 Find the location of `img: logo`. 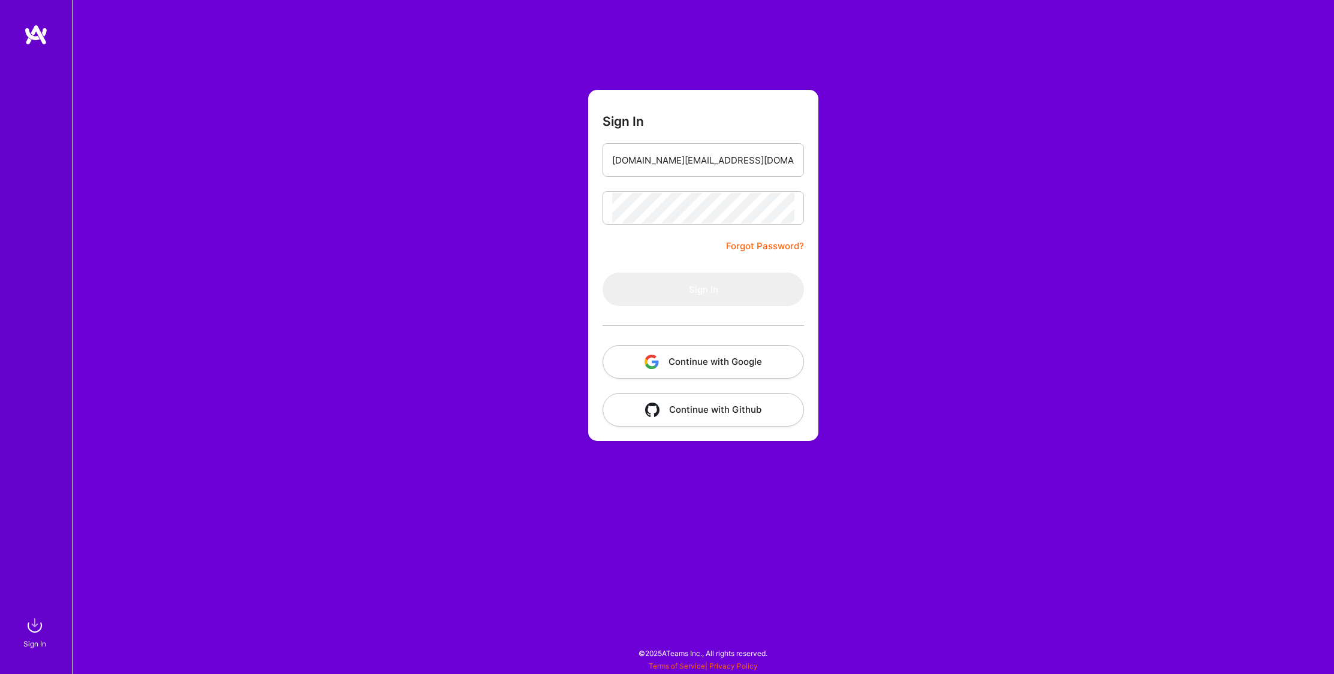

img: logo is located at coordinates (36, 35).